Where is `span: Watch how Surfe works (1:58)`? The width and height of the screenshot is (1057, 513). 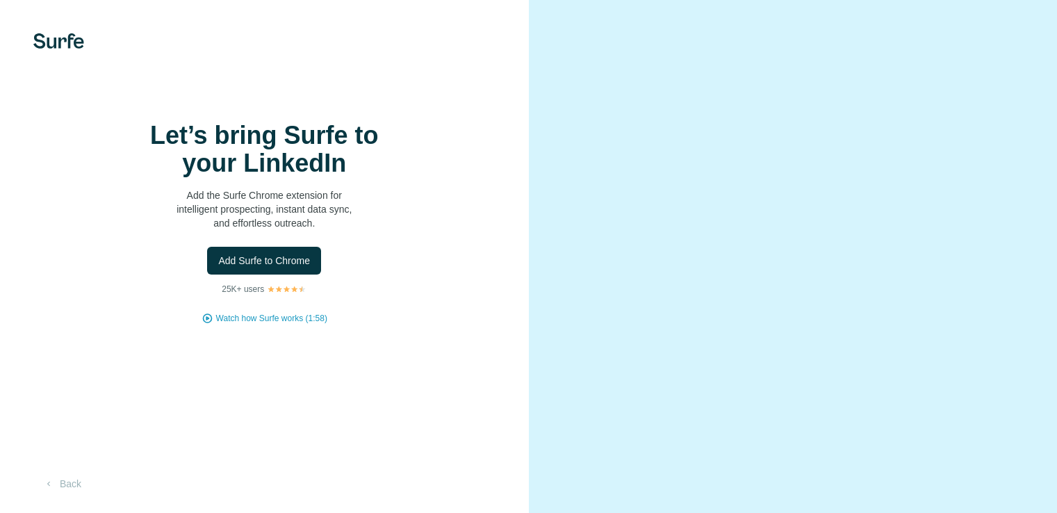 span: Watch how Surfe works (1:58) is located at coordinates (272, 318).